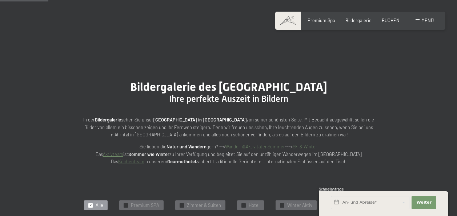  What do you see at coordinates (390, 20) in the screenshot?
I see `a: BUCHEN` at bounding box center [390, 20].